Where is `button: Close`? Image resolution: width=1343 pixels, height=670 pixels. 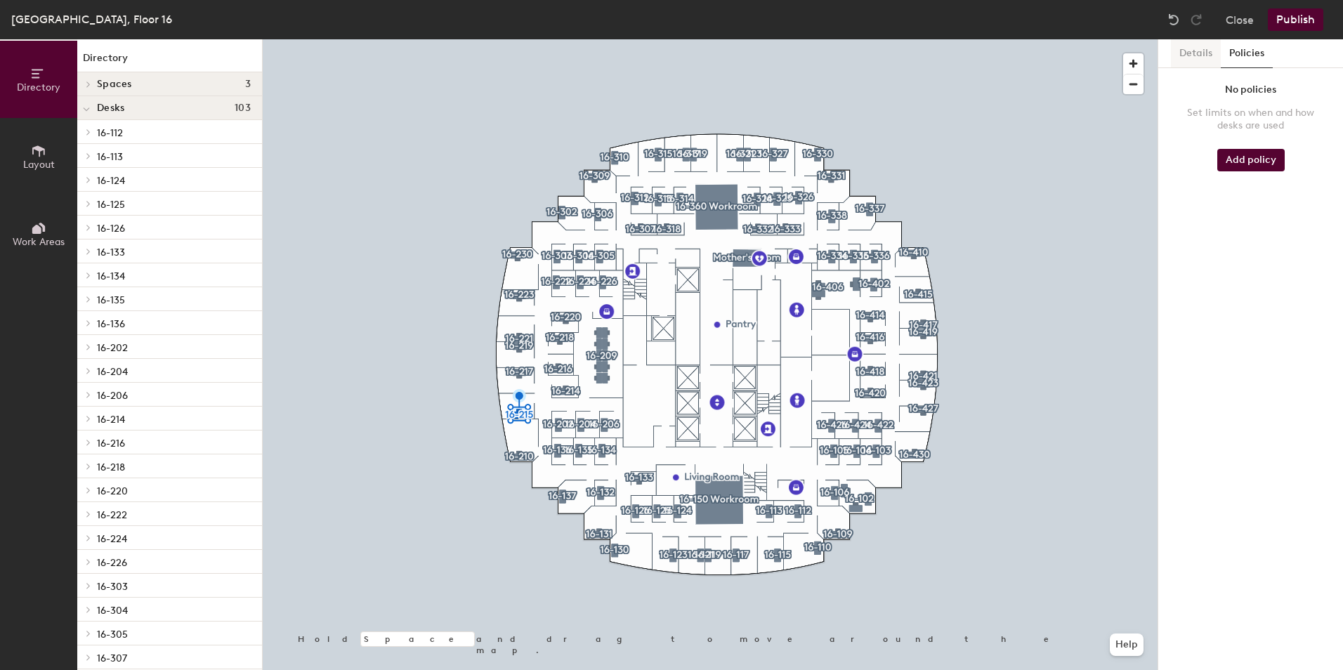
button: Close is located at coordinates (1240, 20).